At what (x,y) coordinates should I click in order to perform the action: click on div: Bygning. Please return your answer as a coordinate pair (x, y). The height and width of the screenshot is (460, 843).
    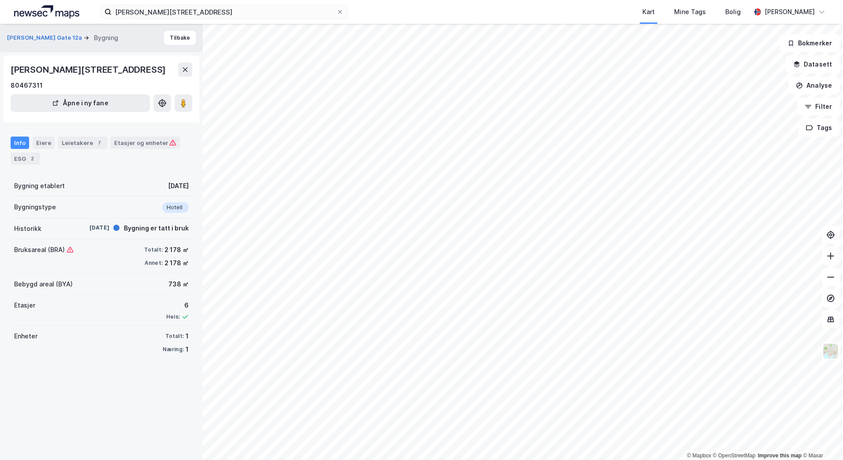
    Looking at the image, I should click on (106, 38).